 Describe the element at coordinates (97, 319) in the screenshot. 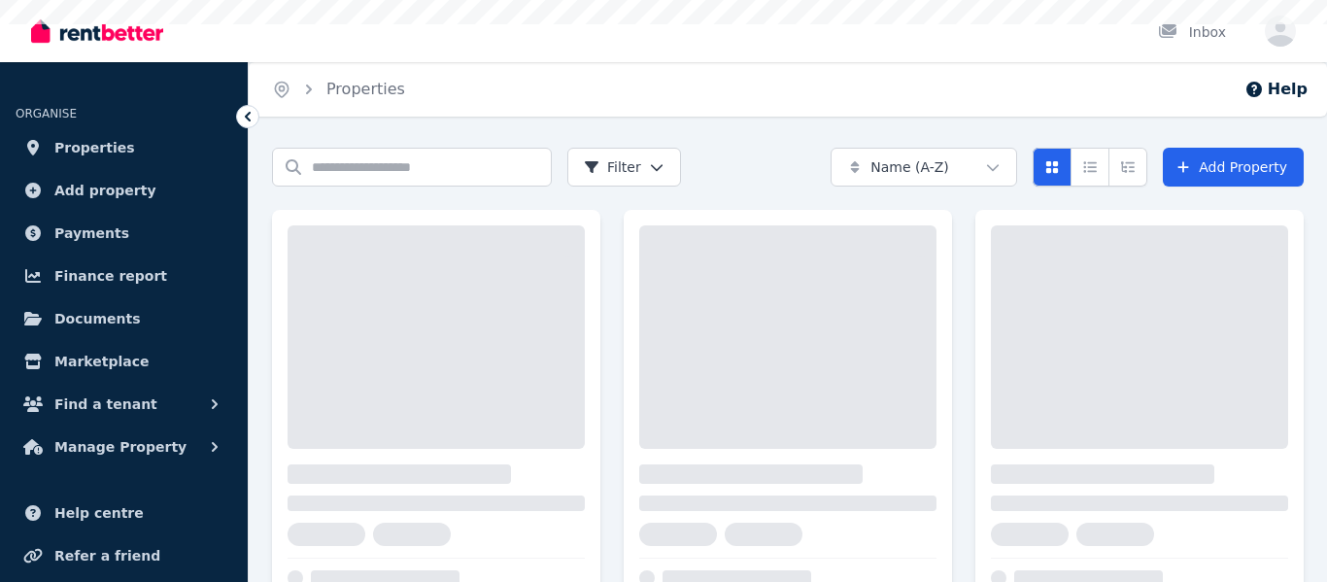

I see `span: Documents` at that location.